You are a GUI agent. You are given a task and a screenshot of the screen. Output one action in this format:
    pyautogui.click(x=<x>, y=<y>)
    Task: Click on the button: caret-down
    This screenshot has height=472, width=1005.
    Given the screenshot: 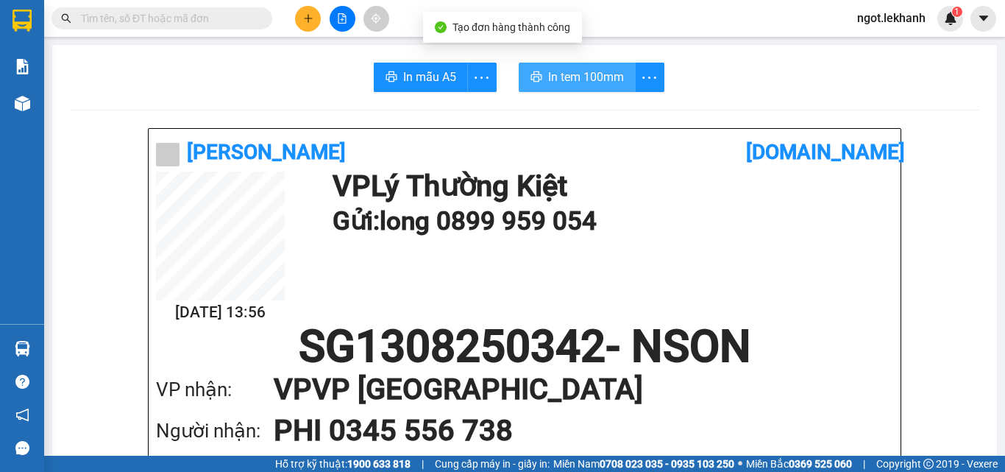 What is the action you would take?
    pyautogui.click(x=983, y=18)
    